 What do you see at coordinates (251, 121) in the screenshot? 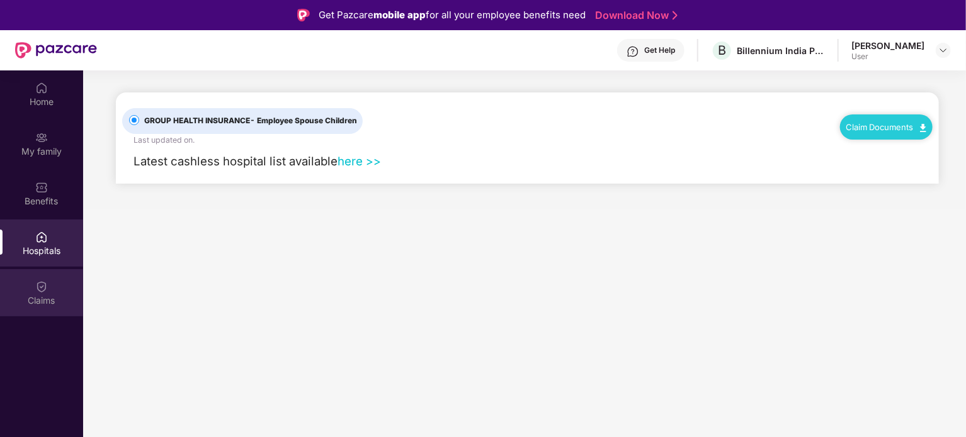
I see `span: GROUP HEALTH INSURANCE` at bounding box center [251, 121].